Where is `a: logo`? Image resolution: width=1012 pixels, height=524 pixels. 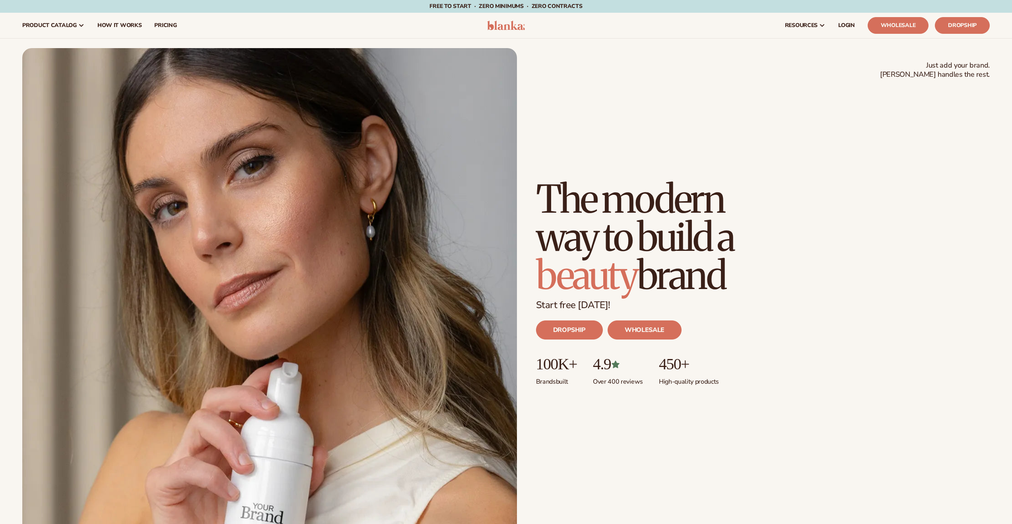
a: logo is located at coordinates (506, 25).